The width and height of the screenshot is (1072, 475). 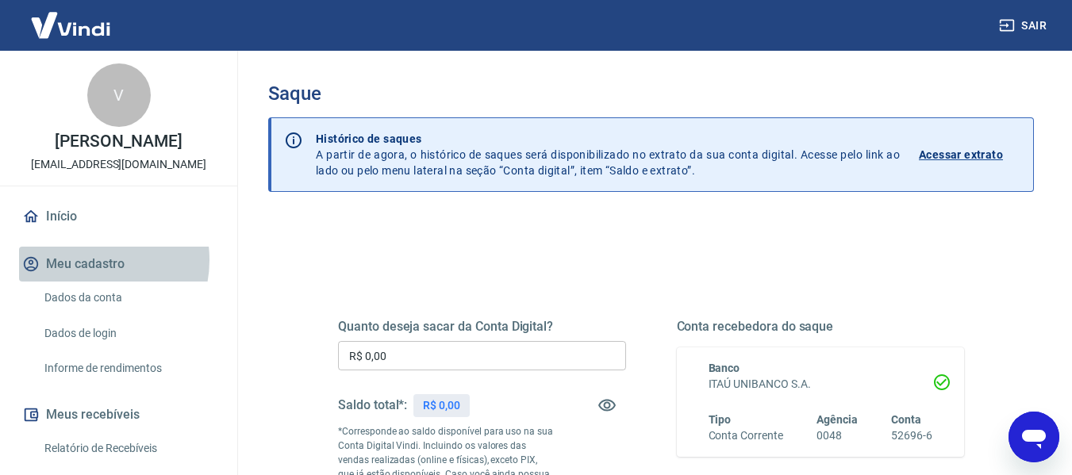 I want to click on p: Acessar extrato, so click(x=961, y=155).